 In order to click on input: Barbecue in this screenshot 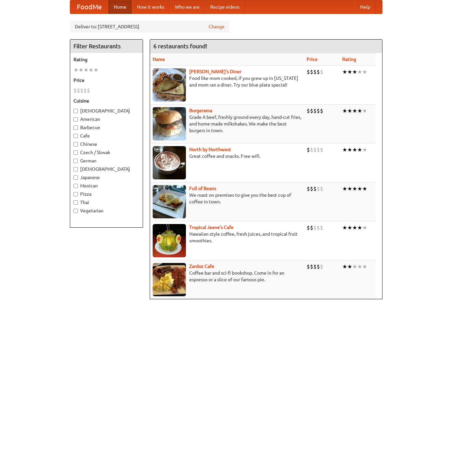, I will do `click(76, 127)`.